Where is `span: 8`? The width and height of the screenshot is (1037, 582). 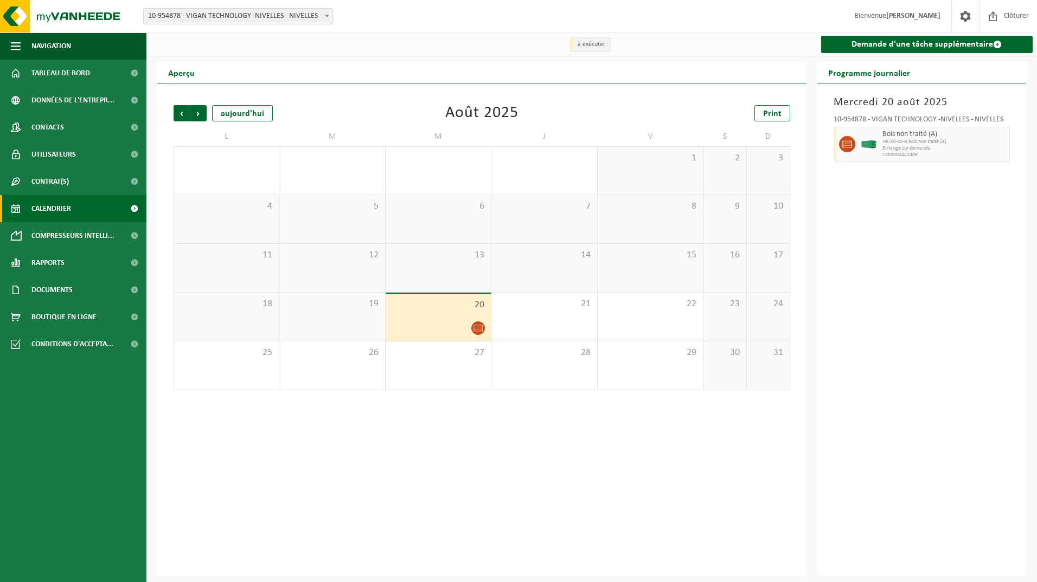
span: 8 is located at coordinates (650, 207).